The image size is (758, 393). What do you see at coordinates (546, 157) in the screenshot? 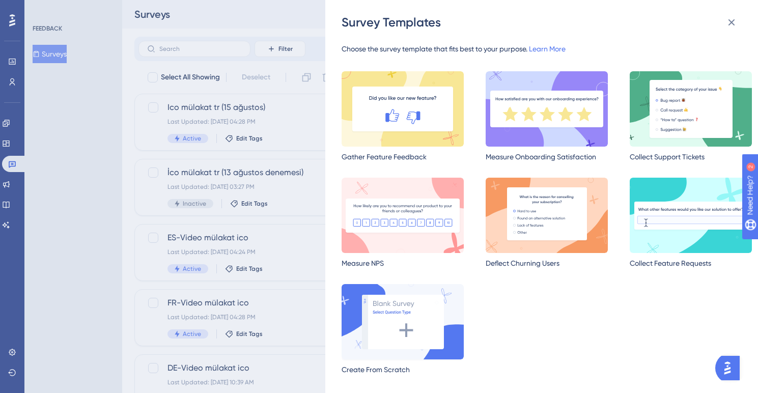
I see `div: Measure Onboarding Satisfaction` at bounding box center [546, 157].